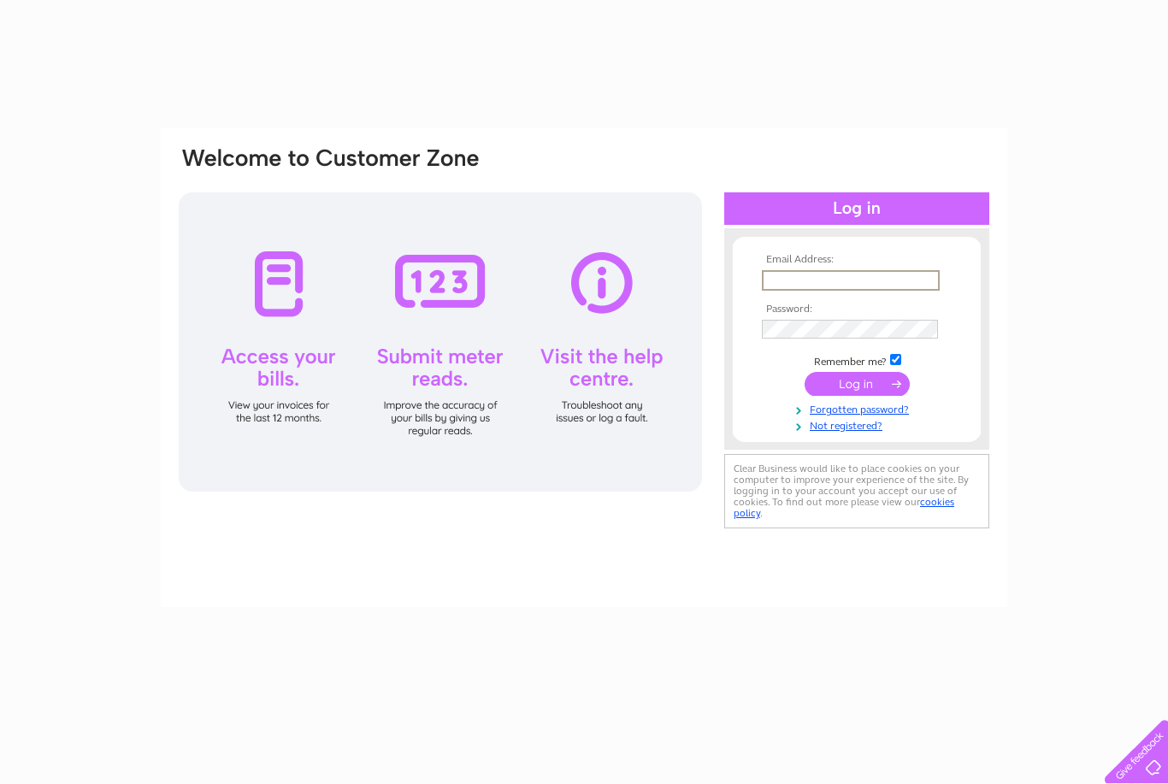 This screenshot has height=784, width=1168. I want to click on a: Not registered?, so click(858, 424).